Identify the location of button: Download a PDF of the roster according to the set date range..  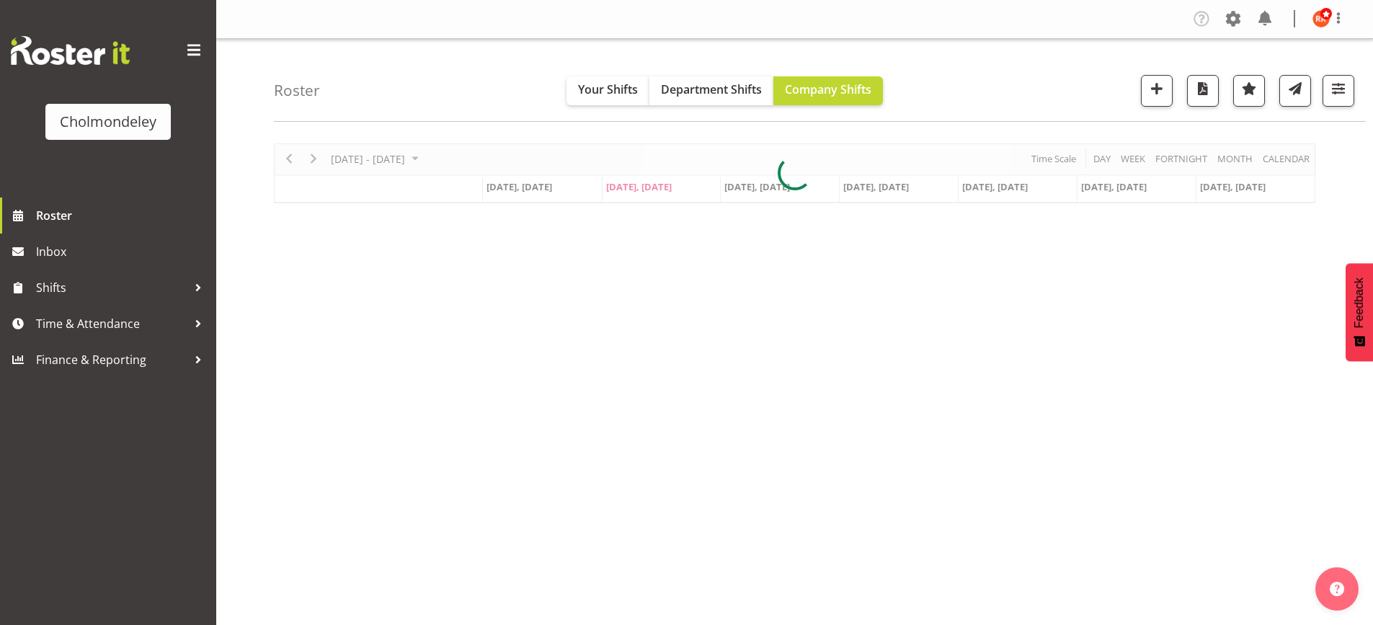
(1203, 91).